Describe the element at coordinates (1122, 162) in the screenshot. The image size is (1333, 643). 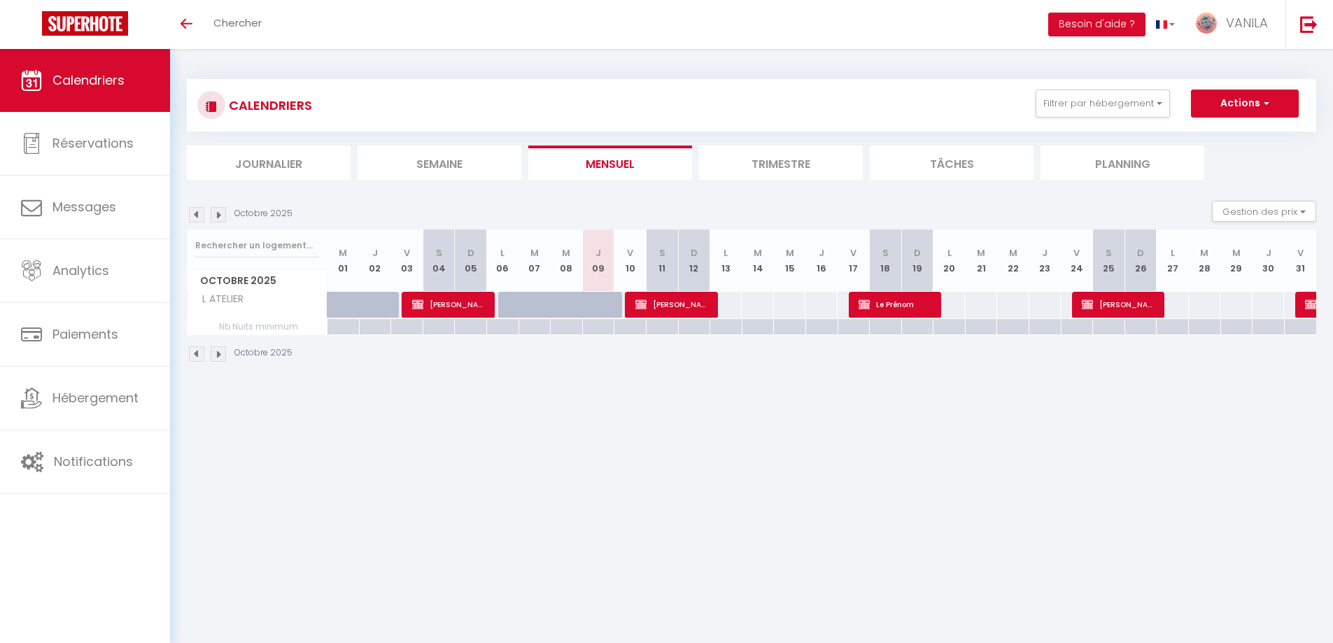
I see `li: Planning` at that location.